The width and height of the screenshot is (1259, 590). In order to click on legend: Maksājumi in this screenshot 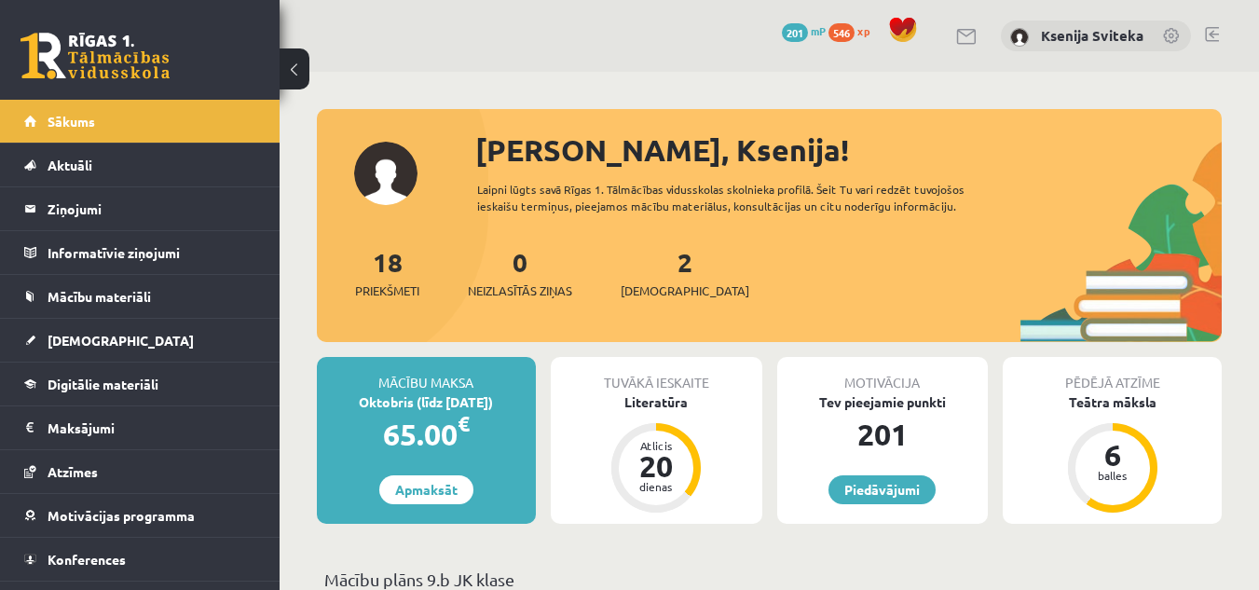, I will do `click(152, 428)`.